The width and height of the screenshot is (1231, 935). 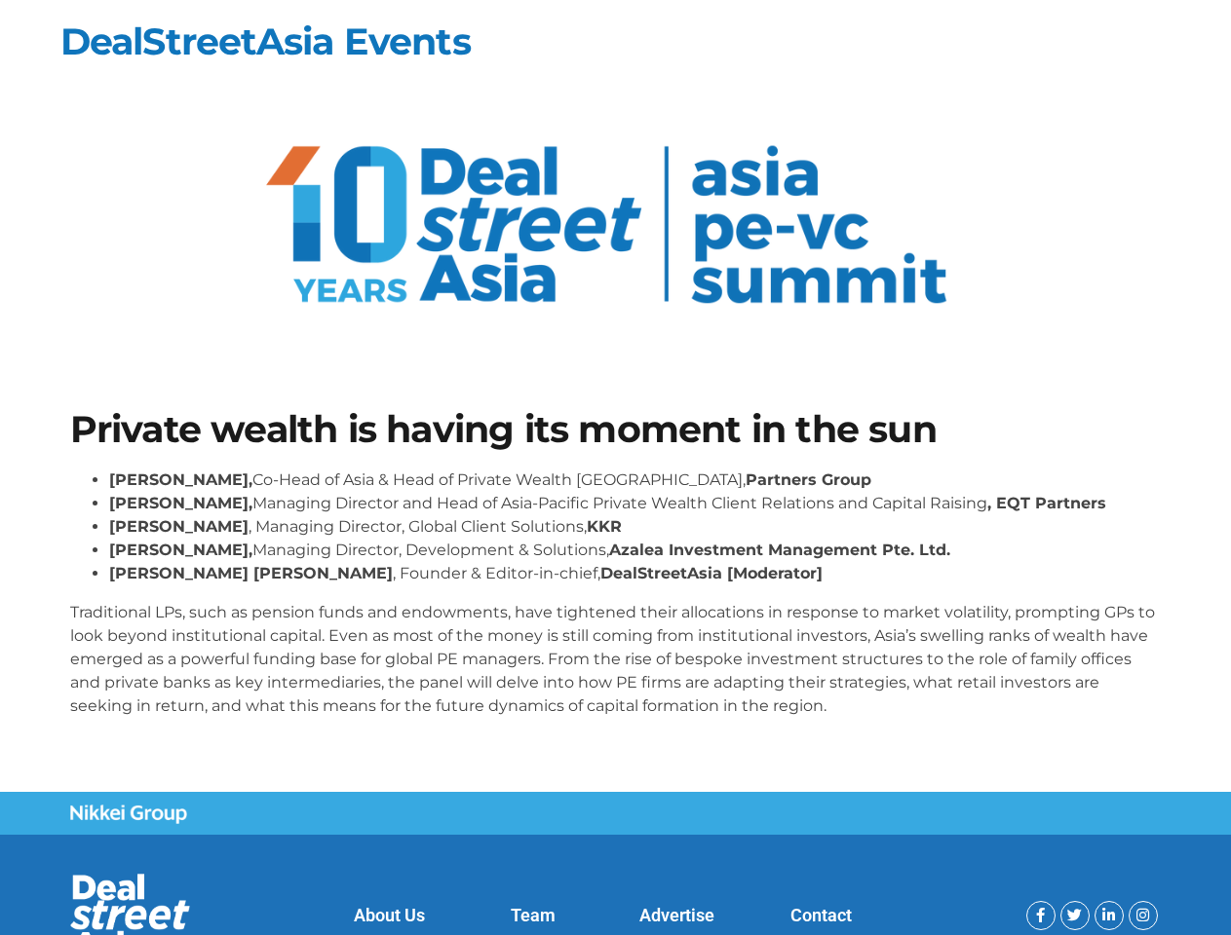 I want to click on strong: , EQT Partners, so click(x=1047, y=503).